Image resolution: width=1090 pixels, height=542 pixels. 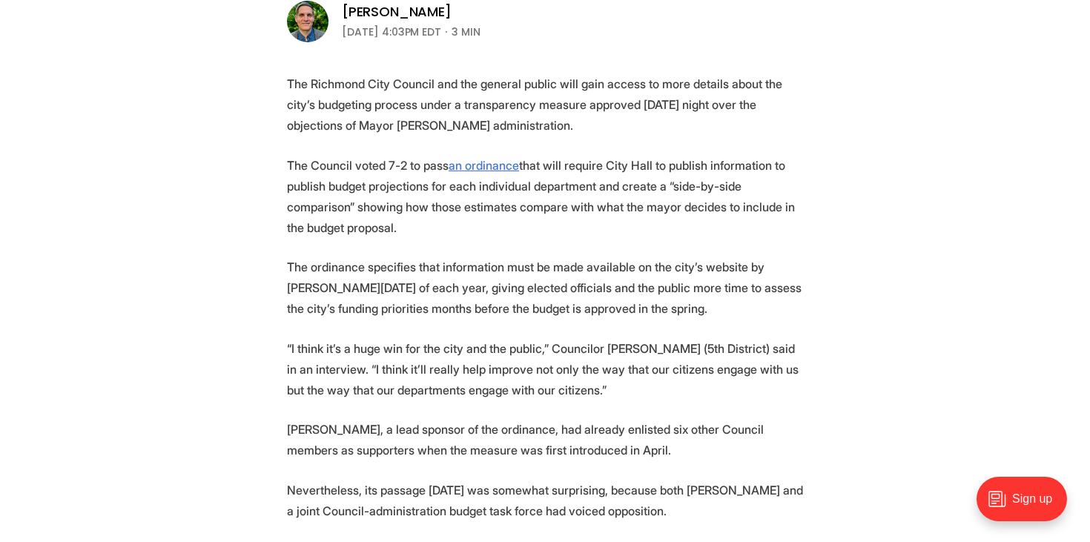 What do you see at coordinates (484, 165) in the screenshot?
I see `a: an ordinance` at bounding box center [484, 165].